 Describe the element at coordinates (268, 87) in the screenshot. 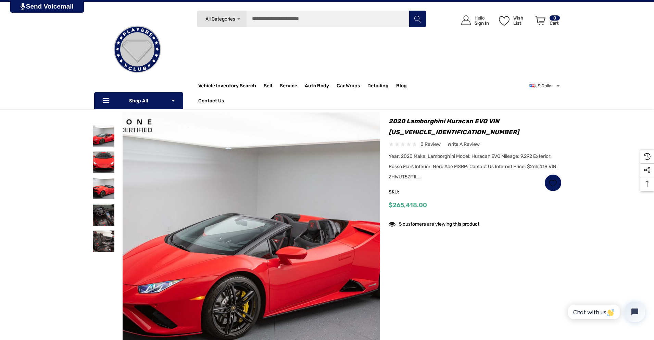

I see `span: Sell` at that location.